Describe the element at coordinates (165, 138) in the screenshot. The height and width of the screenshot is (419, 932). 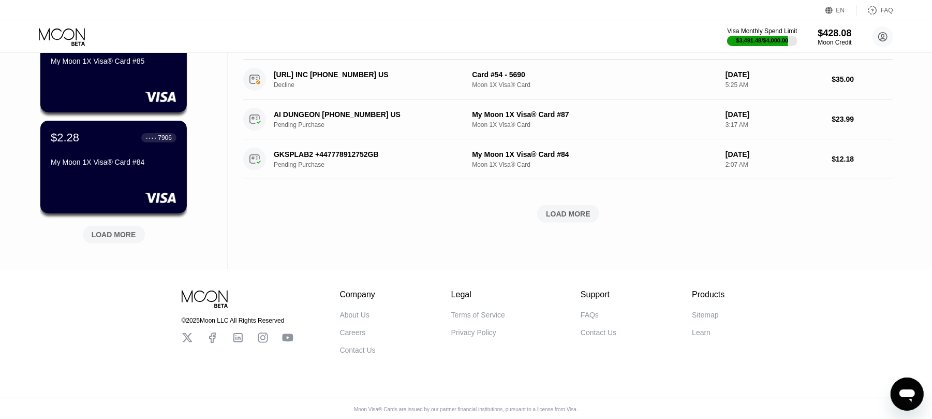
I see `div: 7906` at that location.